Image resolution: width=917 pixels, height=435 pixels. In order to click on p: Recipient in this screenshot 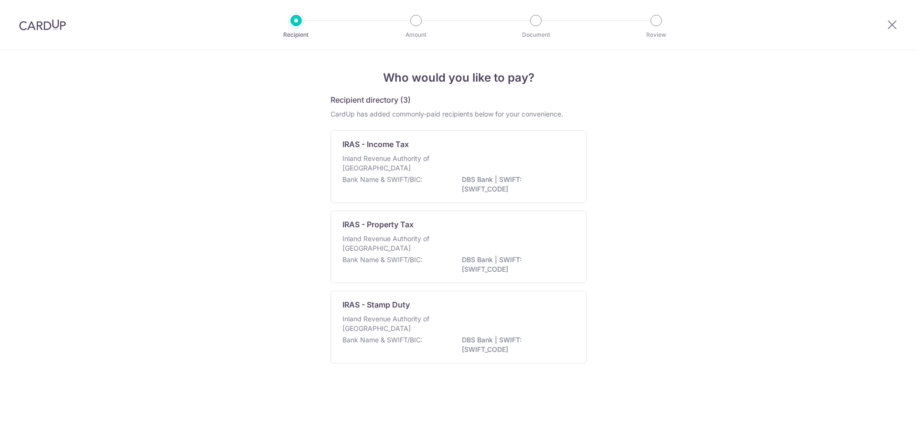, I will do `click(296, 35)`.